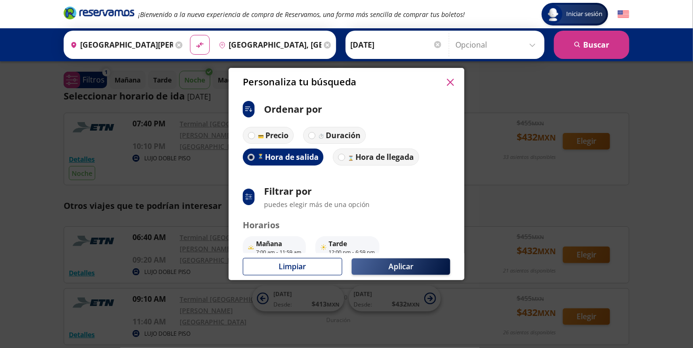 This screenshot has width=693, height=348. Describe the element at coordinates (317, 191) in the screenshot. I see `p: Filtrar por` at that location.